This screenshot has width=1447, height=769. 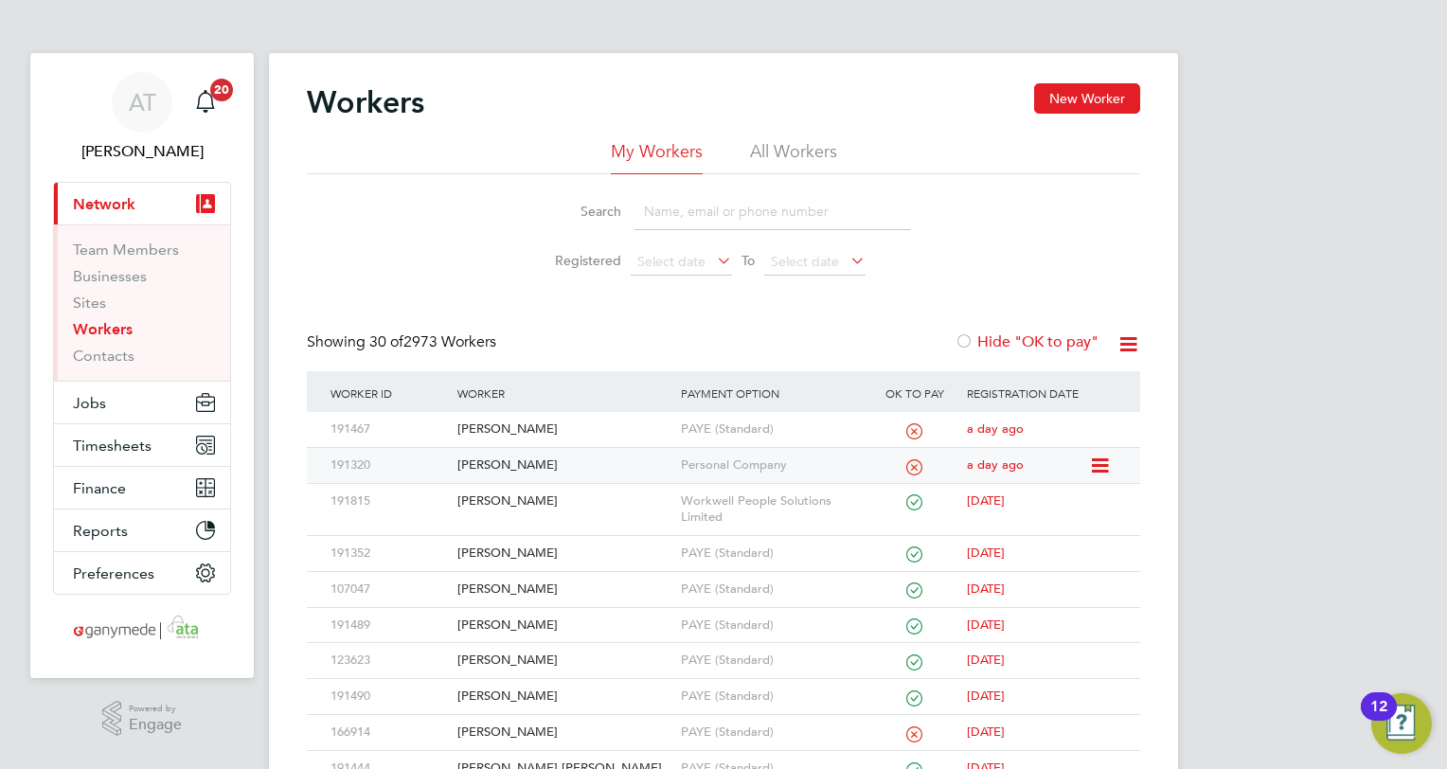 What do you see at coordinates (142, 488) in the screenshot?
I see `button: Finance` at bounding box center [142, 488].